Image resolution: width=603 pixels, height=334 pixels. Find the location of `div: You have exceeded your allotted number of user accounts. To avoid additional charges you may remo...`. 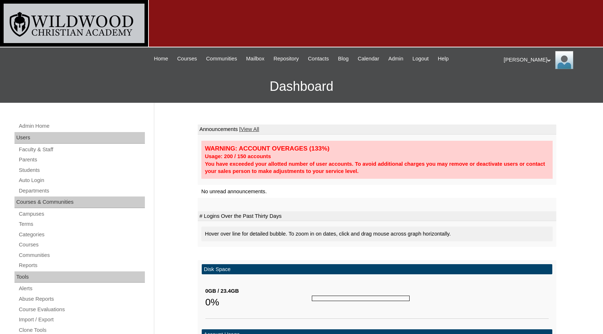

div: You have exceeded your allotted number of user accounts. To avoid additional charges you may remo... is located at coordinates (377, 168).